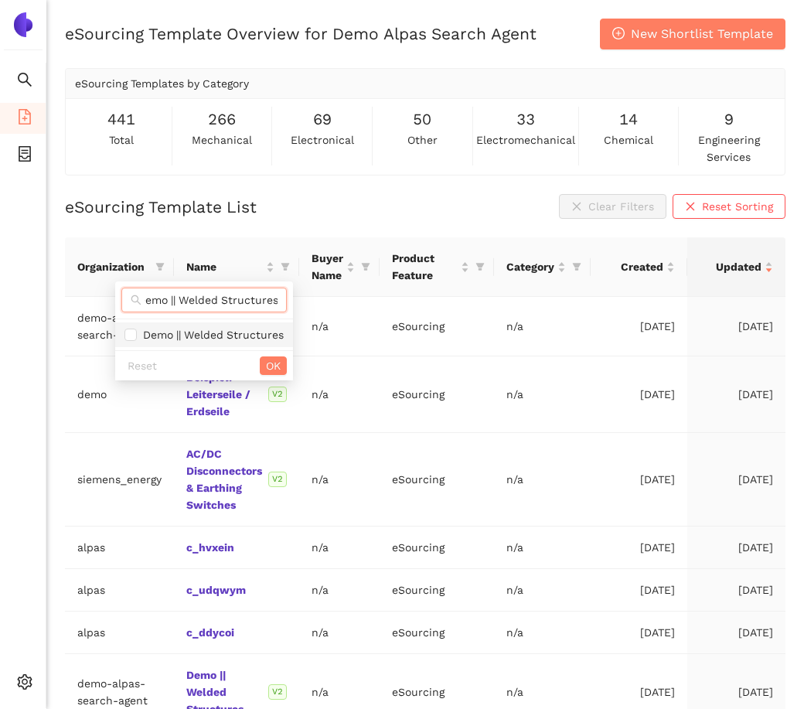 This screenshot has height=709, width=804. Describe the element at coordinates (142, 366) in the screenshot. I see `button: Reset` at that location.